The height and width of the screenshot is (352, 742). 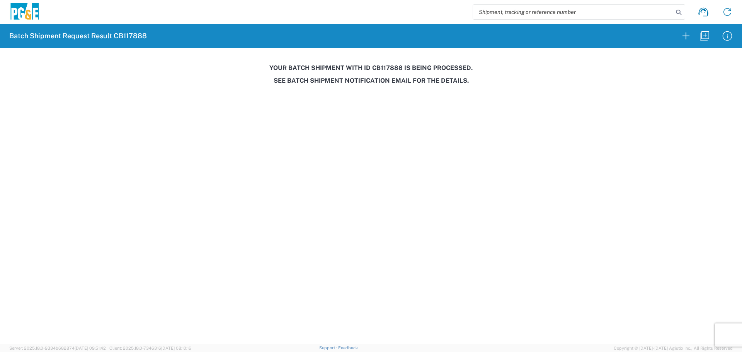 I want to click on a: Feedback, so click(x=348, y=348).